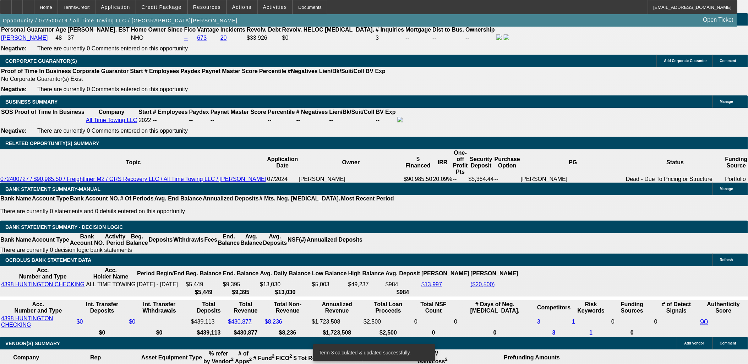 The height and width of the screenshot is (364, 748). What do you see at coordinates (264, 358) in the screenshot?
I see `b: # Fund` at bounding box center [264, 358].